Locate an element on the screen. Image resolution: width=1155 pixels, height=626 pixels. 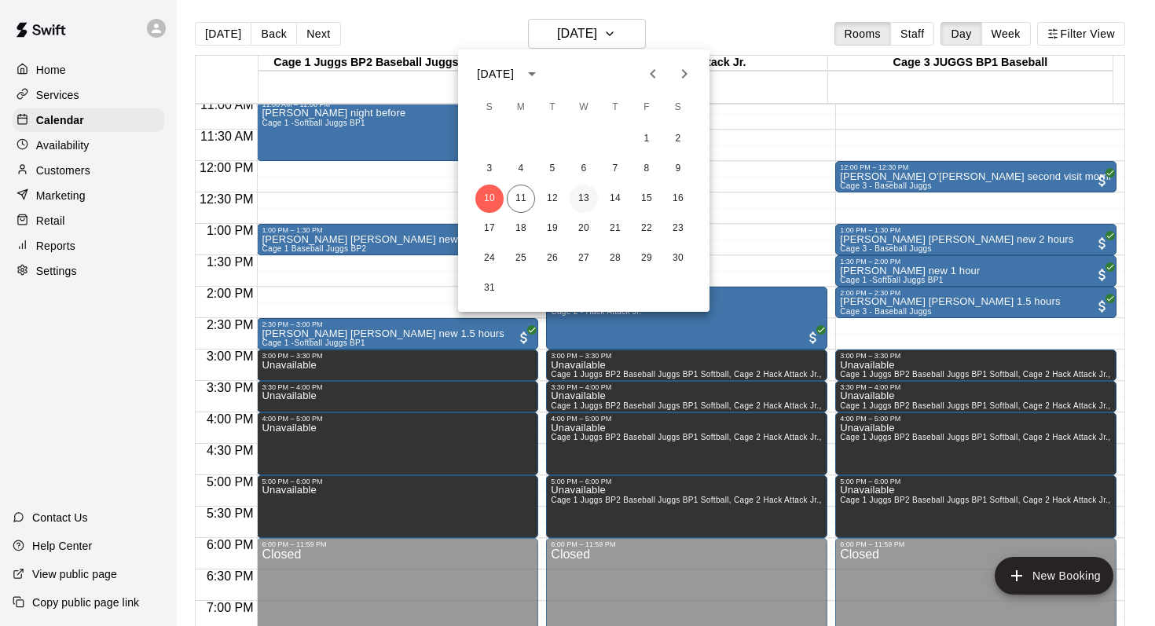
button: 31 is located at coordinates (489, 288).